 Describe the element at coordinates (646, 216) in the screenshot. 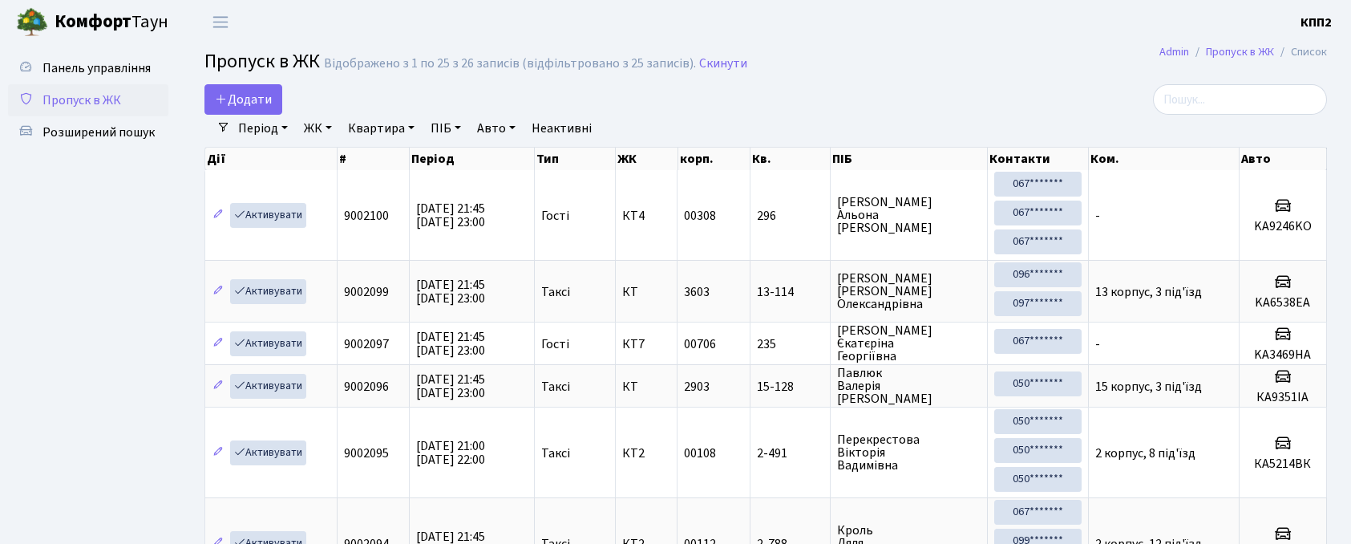

I see `span: КТ4` at that location.